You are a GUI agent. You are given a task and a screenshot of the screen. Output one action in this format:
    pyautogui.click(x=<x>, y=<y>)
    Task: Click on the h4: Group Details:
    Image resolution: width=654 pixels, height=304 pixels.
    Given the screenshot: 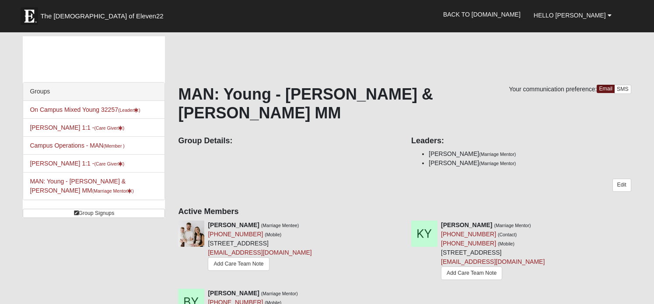 What is the action you would take?
    pyautogui.click(x=288, y=141)
    